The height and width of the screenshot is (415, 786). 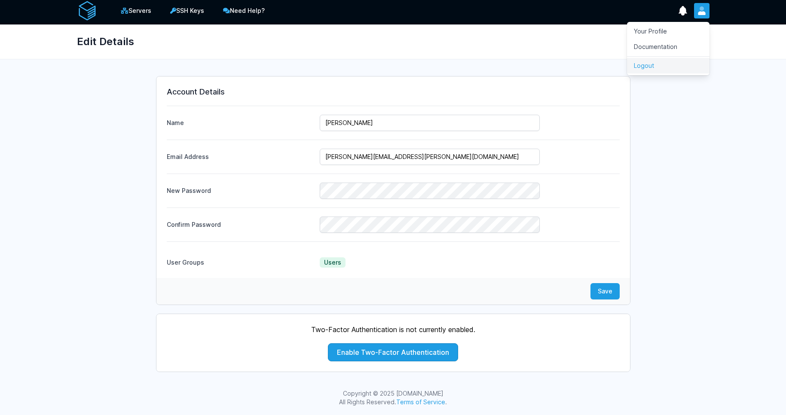 What do you see at coordinates (669, 47) in the screenshot?
I see `a: Documentation` at bounding box center [669, 47].